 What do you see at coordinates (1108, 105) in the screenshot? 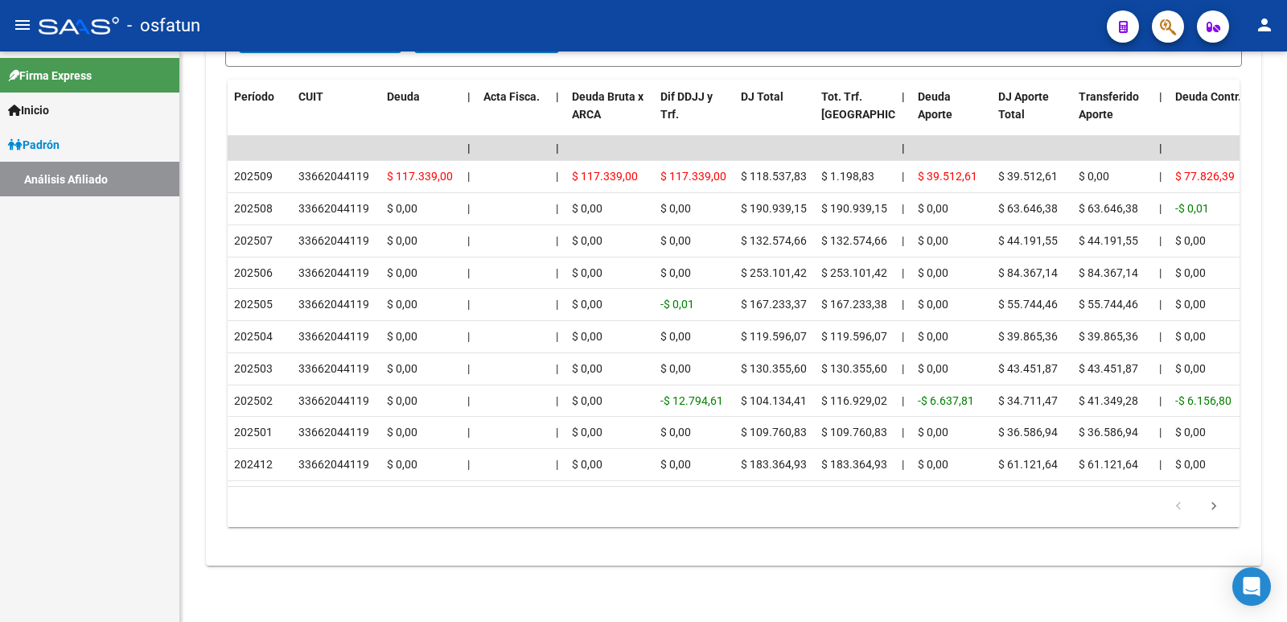
I see `span: Transferido Aporte` at bounding box center [1108, 105].